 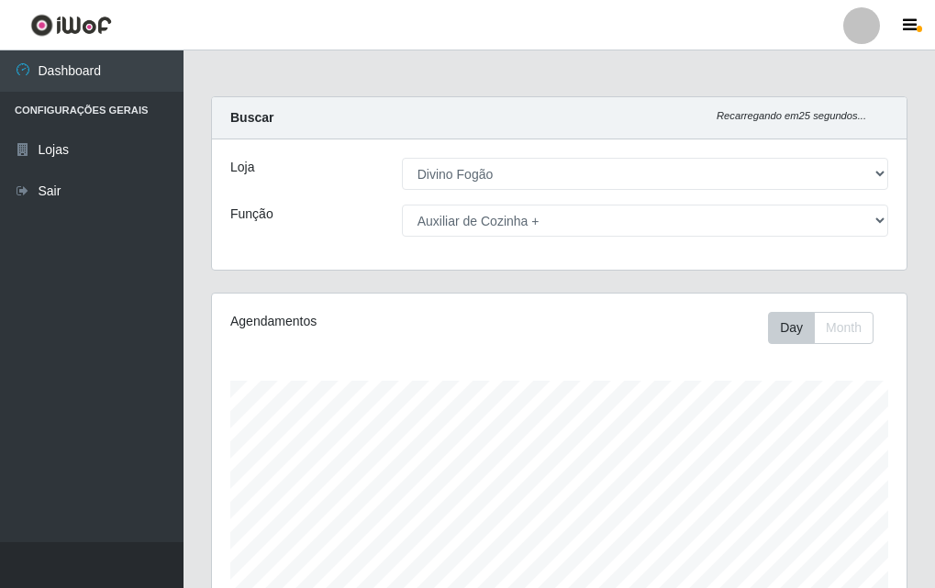 What do you see at coordinates (791, 116) in the screenshot?
I see `i: Recarregando em 25 segundos...` at bounding box center [791, 116].